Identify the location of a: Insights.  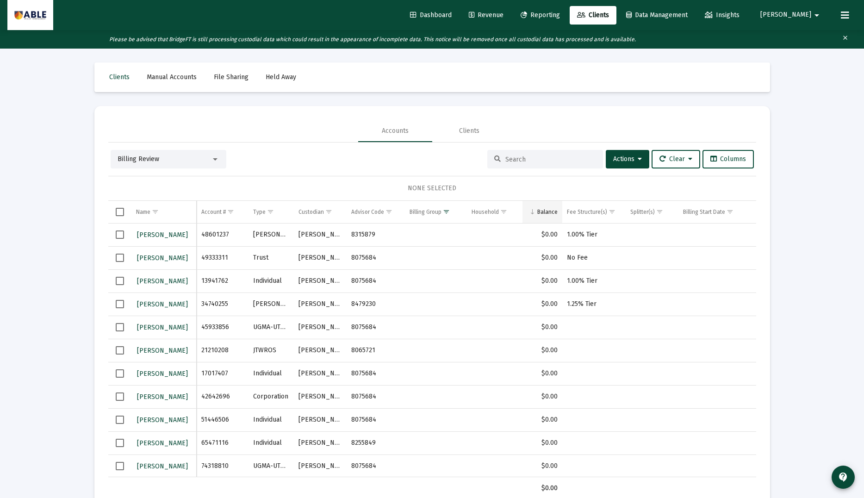
(722, 15).